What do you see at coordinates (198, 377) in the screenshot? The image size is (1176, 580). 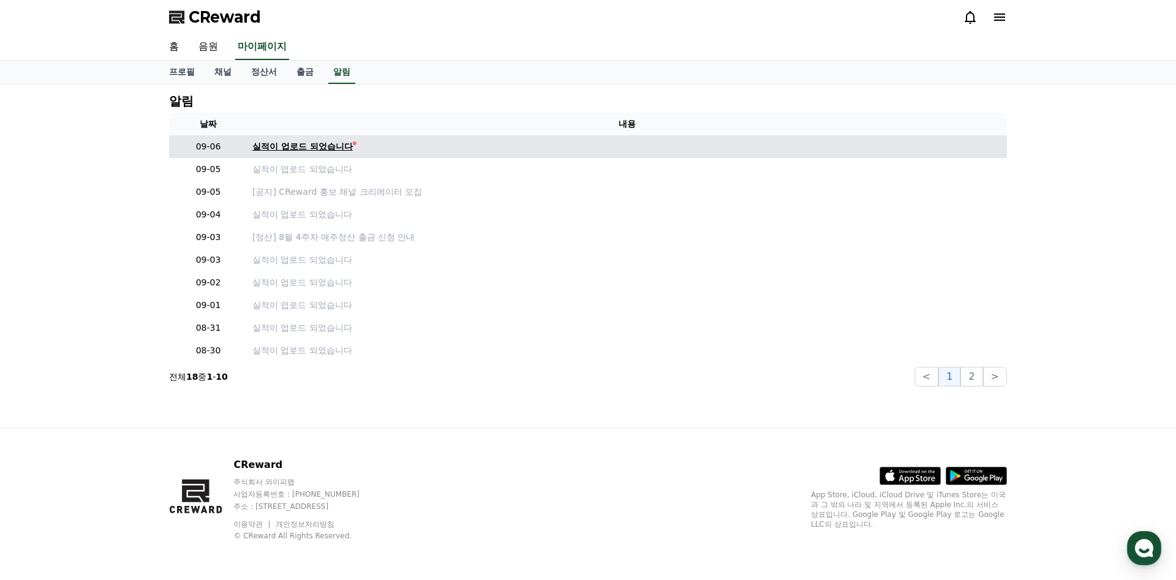 I see `p: 전체 중 -` at bounding box center [198, 377].